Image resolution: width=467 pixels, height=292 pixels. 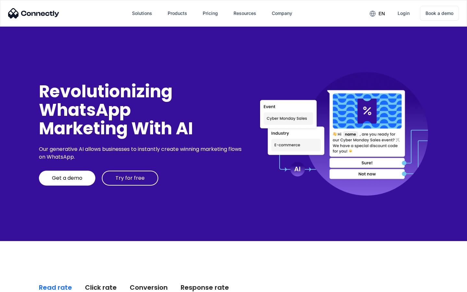 I want to click on div: Solutions, so click(x=142, y=13).